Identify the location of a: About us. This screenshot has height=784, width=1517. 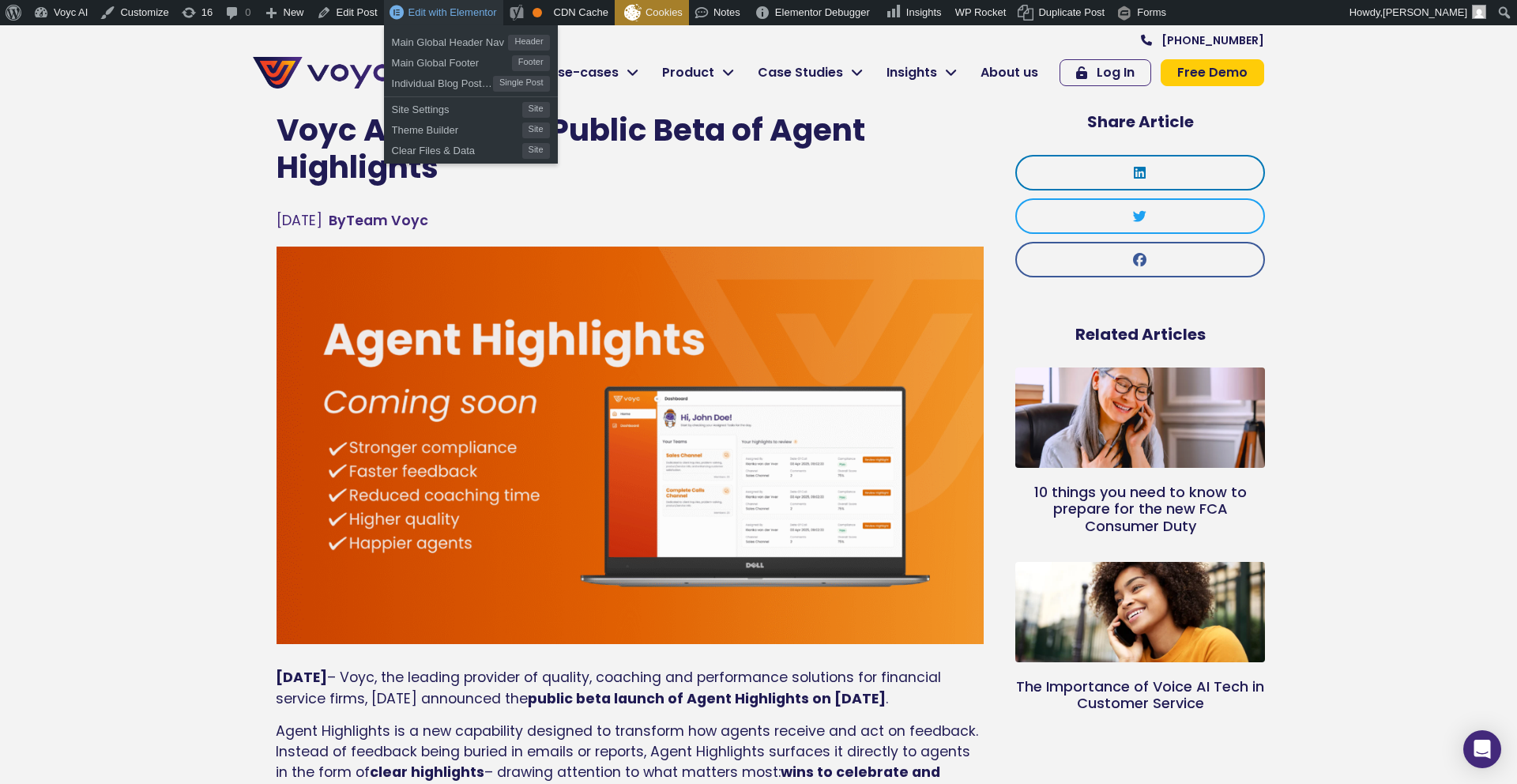
(1009, 73).